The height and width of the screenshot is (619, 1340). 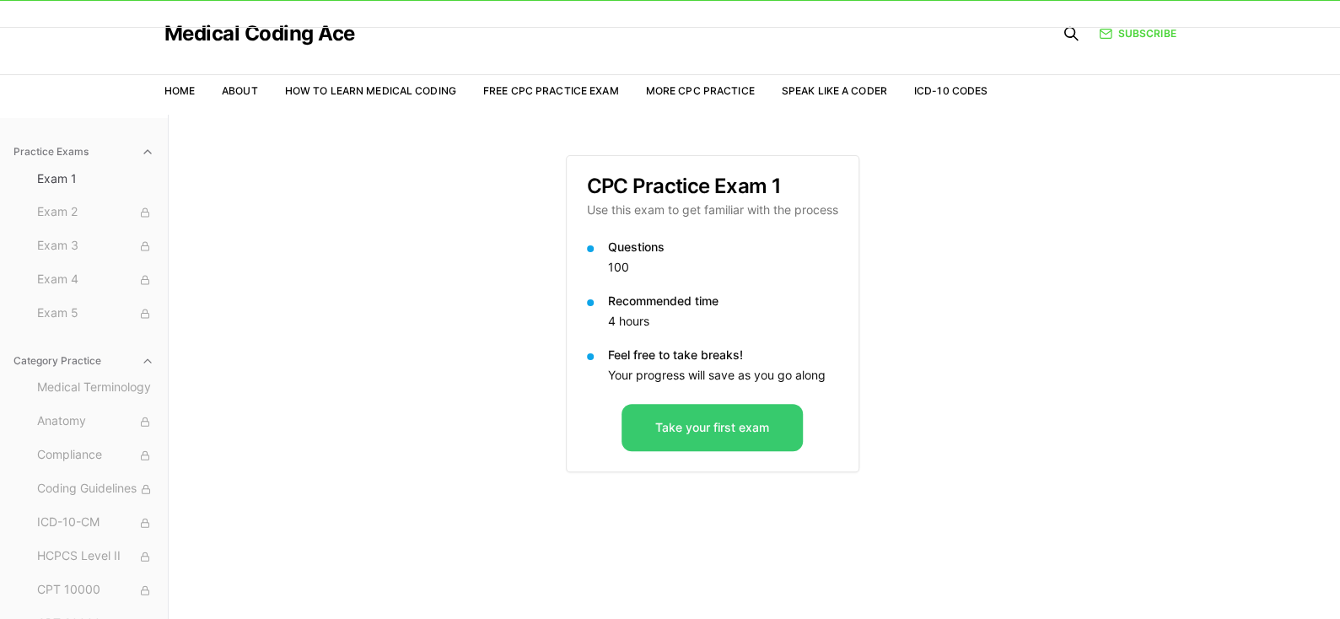 What do you see at coordinates (95, 213) in the screenshot?
I see `button: Exam 2` at bounding box center [95, 213].